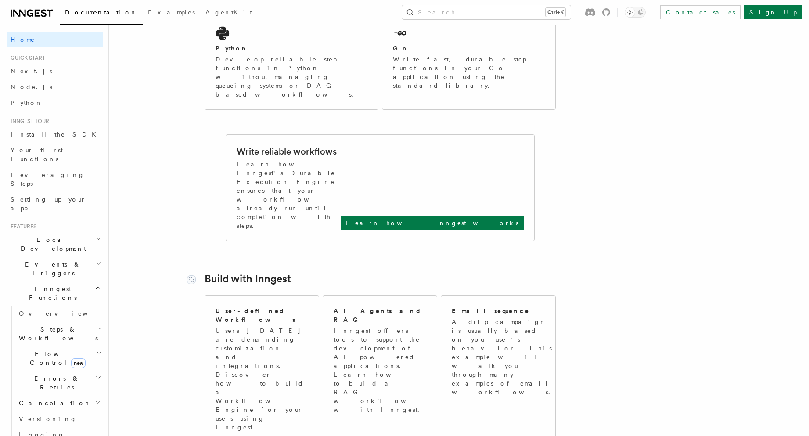 Image resolution: width=809 pixels, height=436 pixels. I want to click on h2: Go, so click(401, 48).